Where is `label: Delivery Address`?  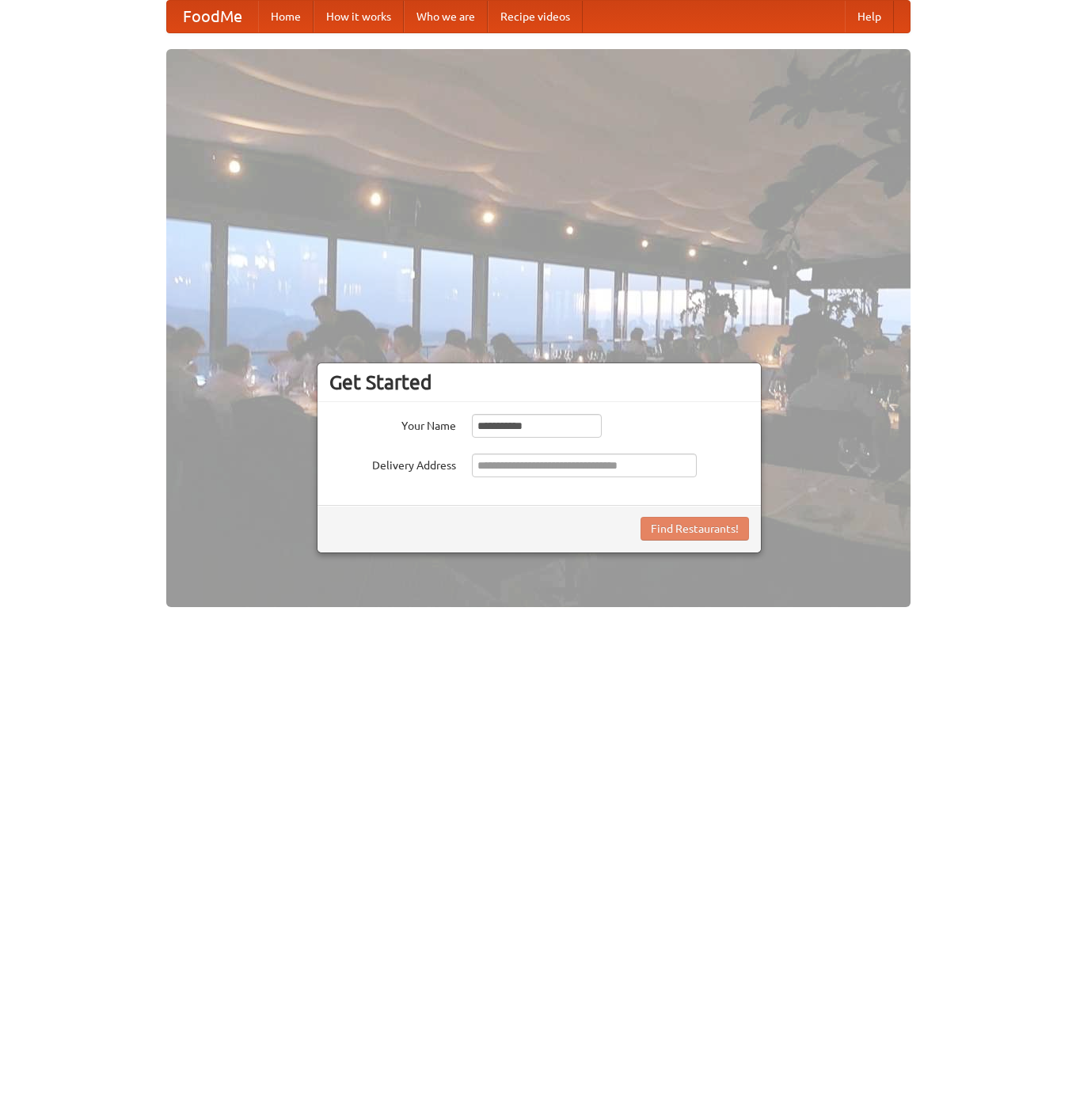 label: Delivery Address is located at coordinates (393, 464).